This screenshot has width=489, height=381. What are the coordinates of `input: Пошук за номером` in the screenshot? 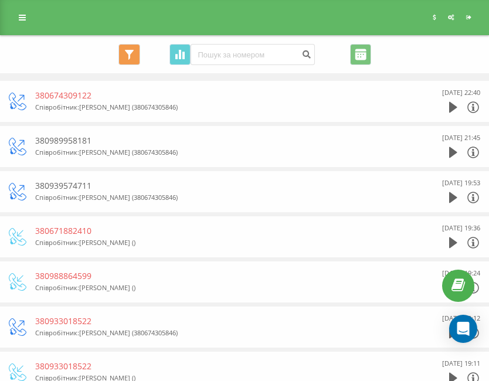 It's located at (253, 55).